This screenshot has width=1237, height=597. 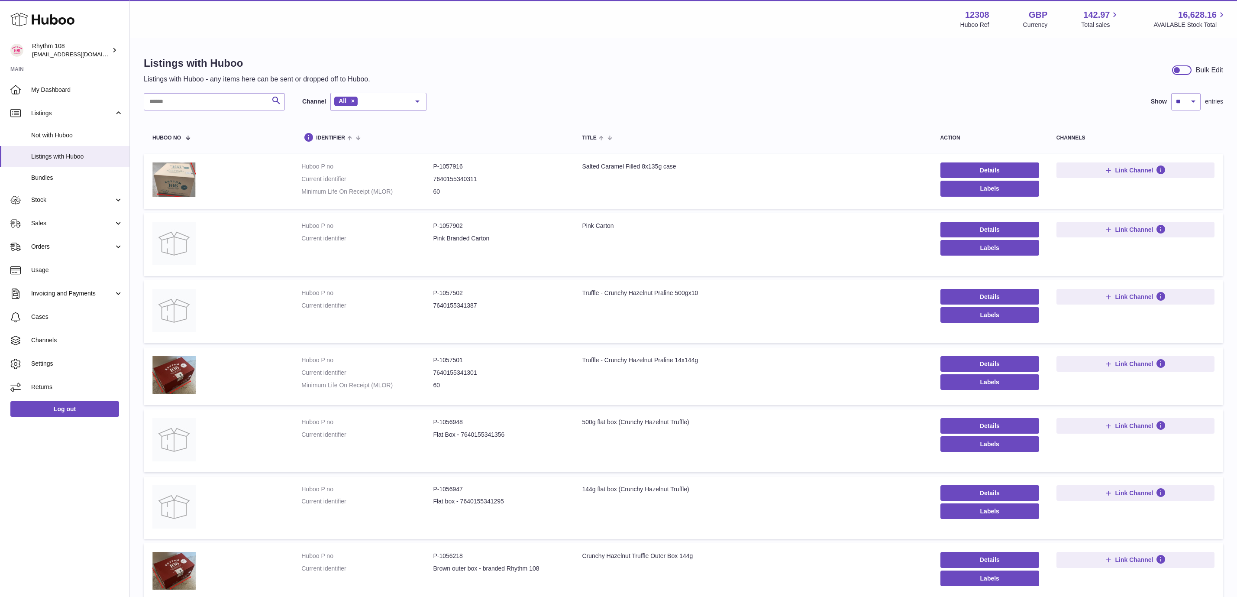 I want to click on span: Not with Huboo, so click(x=77, y=135).